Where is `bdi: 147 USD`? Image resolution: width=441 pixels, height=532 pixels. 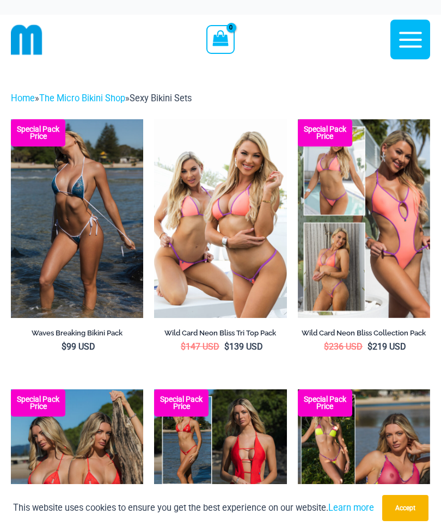 bdi: 147 USD is located at coordinates (200, 346).